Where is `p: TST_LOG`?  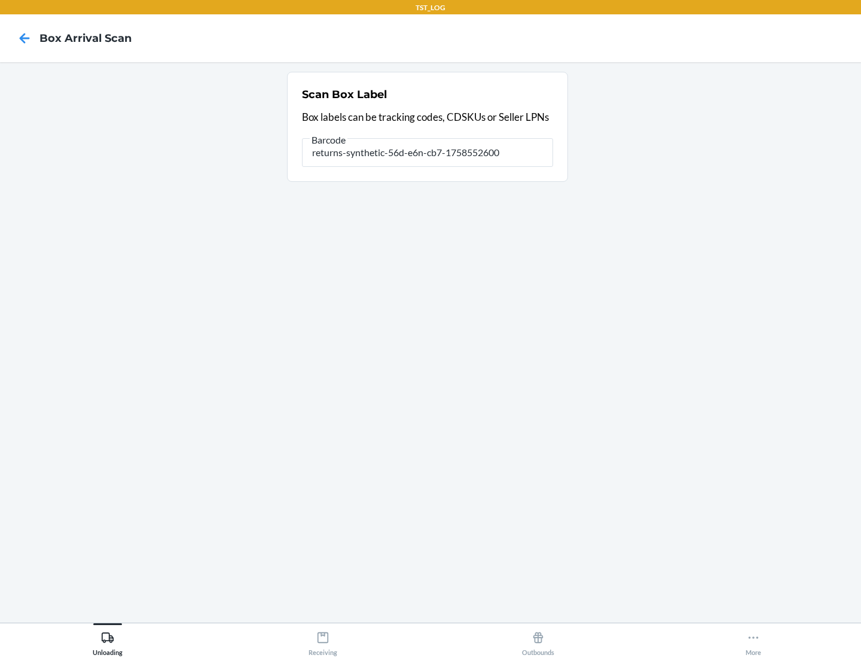
p: TST_LOG is located at coordinates (431, 8).